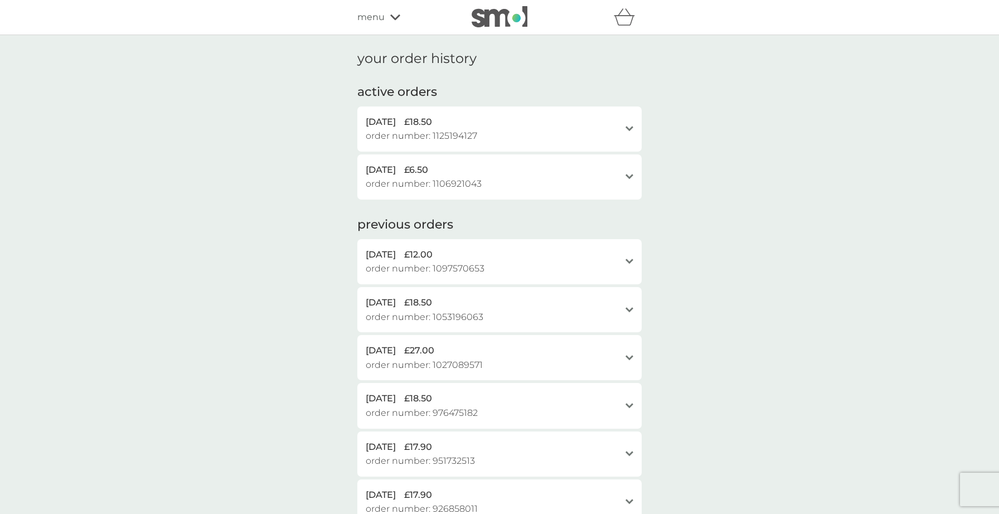 This screenshot has width=999, height=514. What do you see at coordinates (424, 184) in the screenshot?
I see `span: order number: 1106921043` at bounding box center [424, 184].